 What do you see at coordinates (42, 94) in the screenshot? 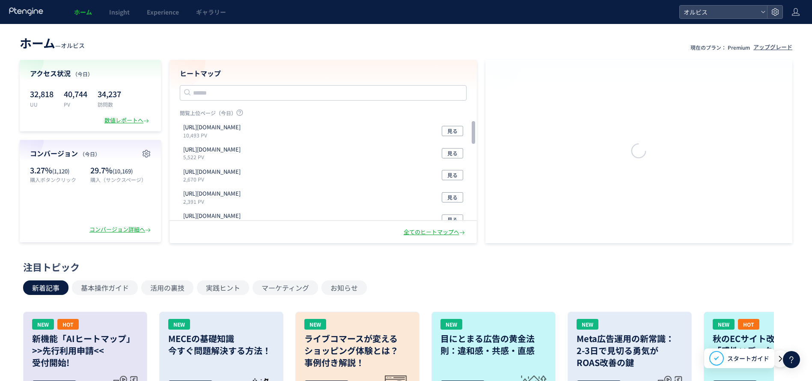
I see `p: 32,818` at bounding box center [42, 94].